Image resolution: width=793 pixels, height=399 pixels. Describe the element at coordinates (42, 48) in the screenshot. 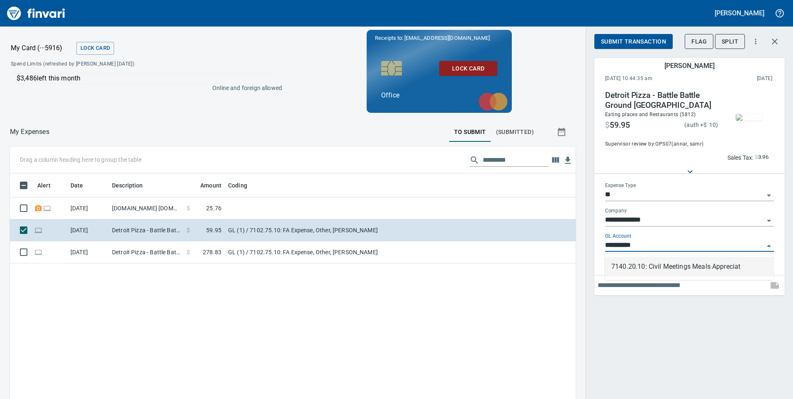

I see `p: My Card (···5916)` at that location.